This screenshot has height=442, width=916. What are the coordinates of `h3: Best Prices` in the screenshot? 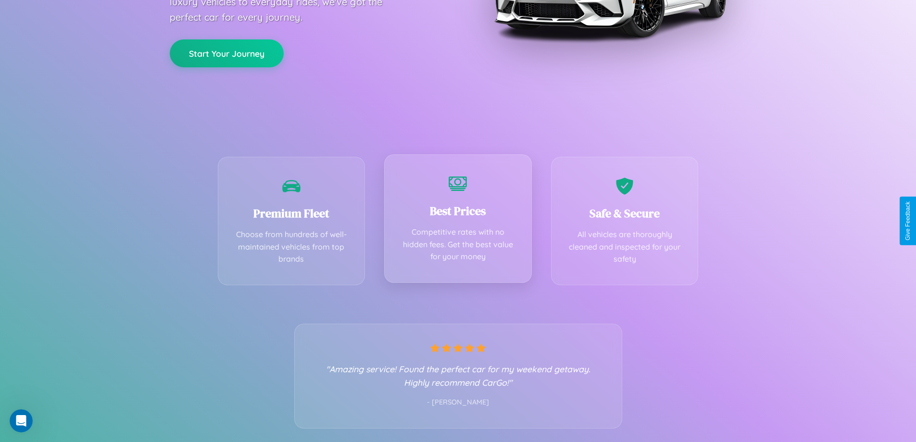 It's located at (458, 211).